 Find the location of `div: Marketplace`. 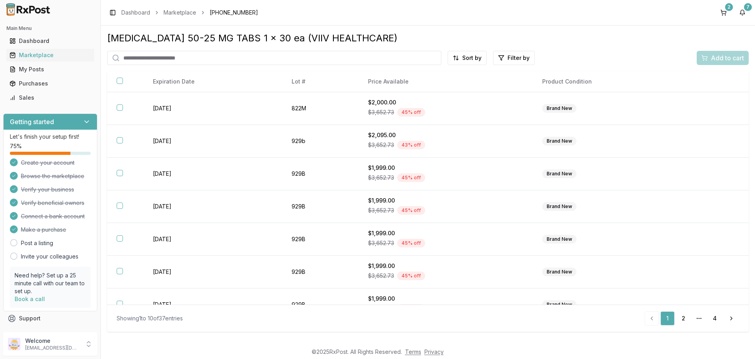

div: Marketplace is located at coordinates (50, 55).